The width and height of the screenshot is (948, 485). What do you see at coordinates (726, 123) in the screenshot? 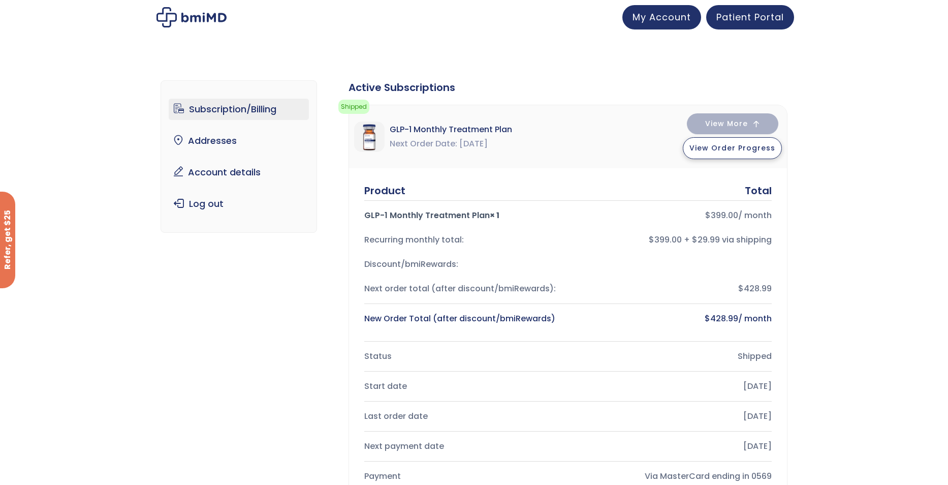
I see `span: View More` at bounding box center [726, 123].